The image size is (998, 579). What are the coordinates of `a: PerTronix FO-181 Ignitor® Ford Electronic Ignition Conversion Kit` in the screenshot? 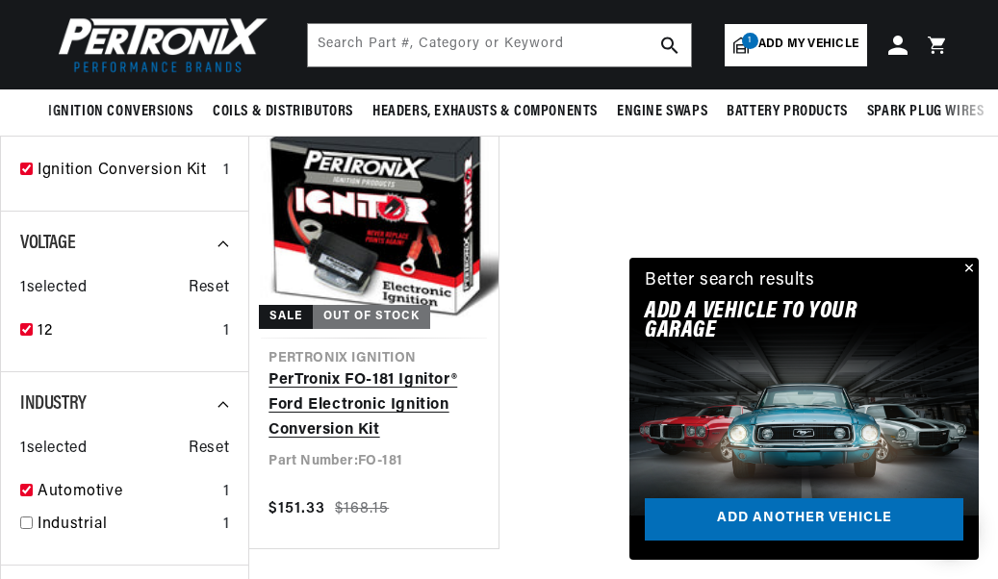 It's located at (373, 405).